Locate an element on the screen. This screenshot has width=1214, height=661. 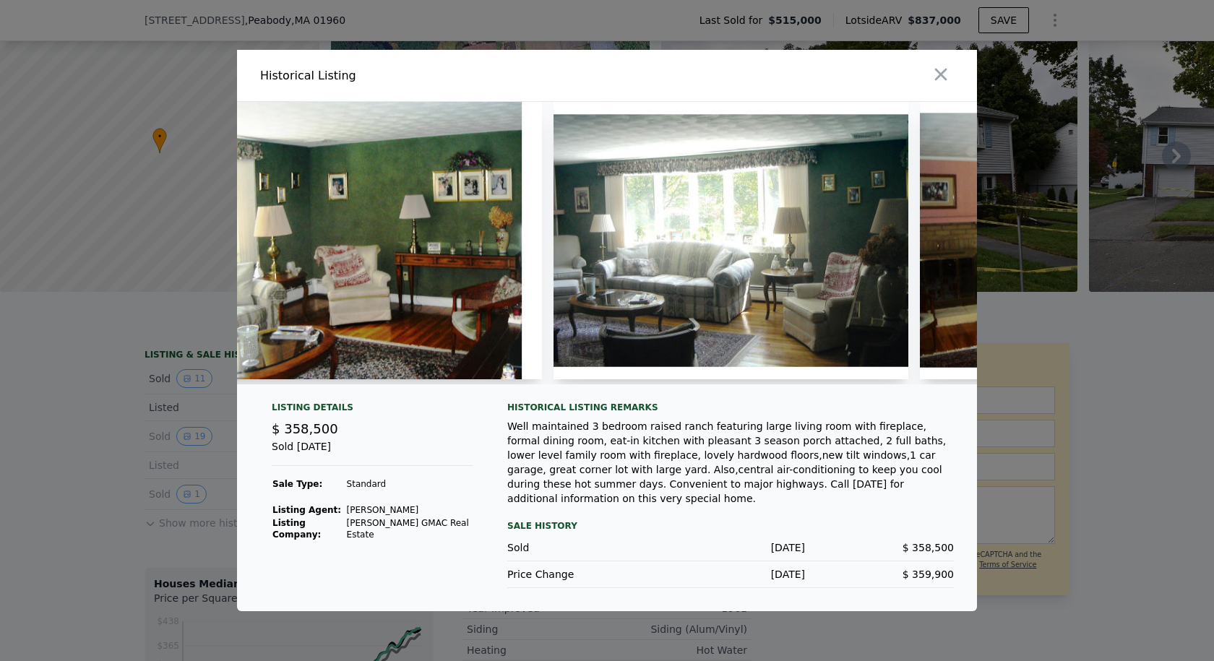
div: Historical Listing remarks is located at coordinates (730, 407).